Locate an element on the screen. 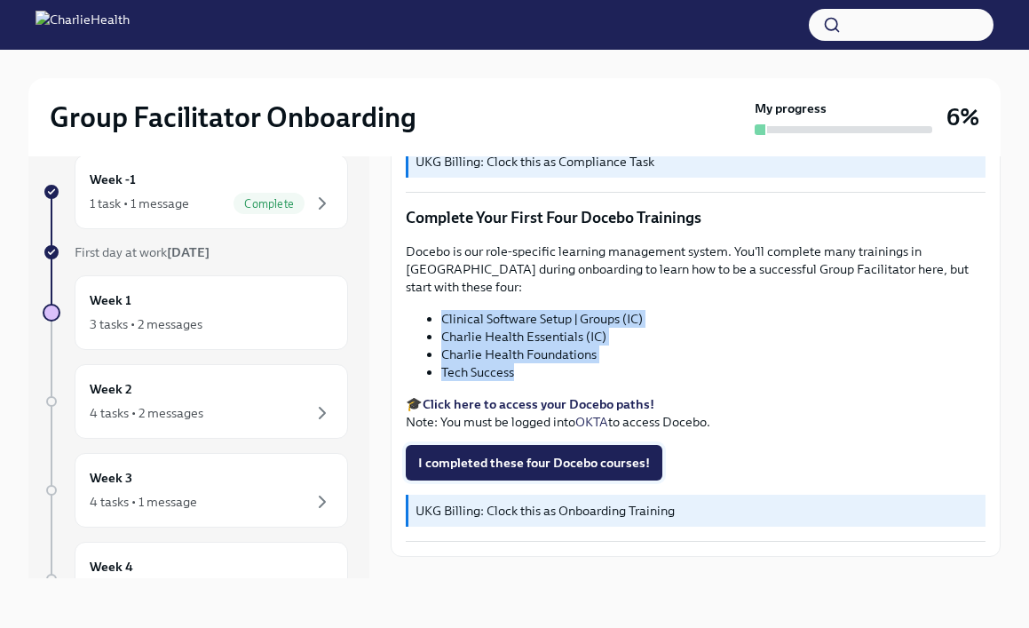 The width and height of the screenshot is (1029, 628). p: Complete Your First Four Docebo Trainings is located at coordinates (695, 218).